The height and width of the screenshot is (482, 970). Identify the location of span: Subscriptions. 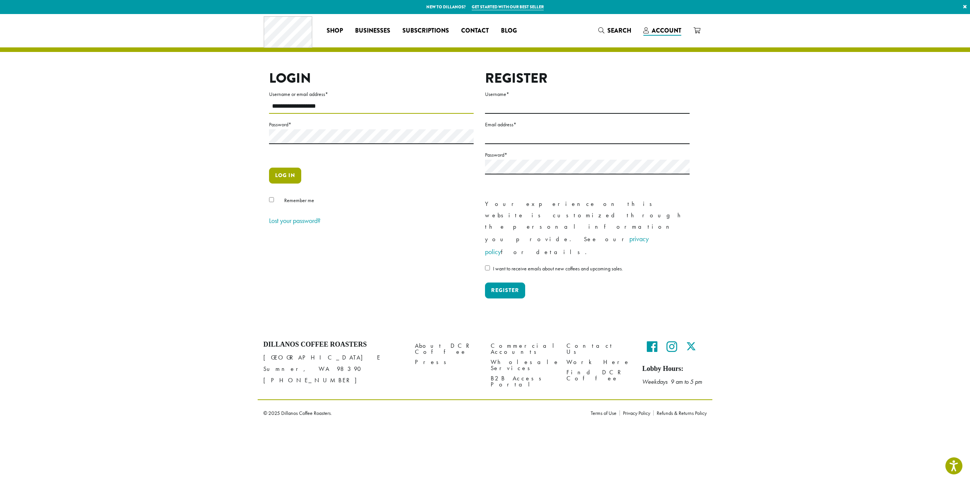
(426, 31).